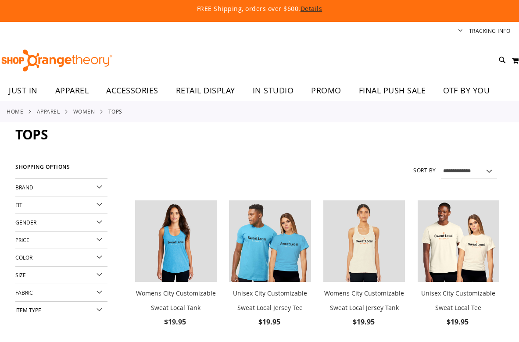 The image size is (519, 342). Describe the element at coordinates (270, 301) in the screenshot. I see `a: Unisex City Customizable Sweat Local Jersey Tee` at that location.